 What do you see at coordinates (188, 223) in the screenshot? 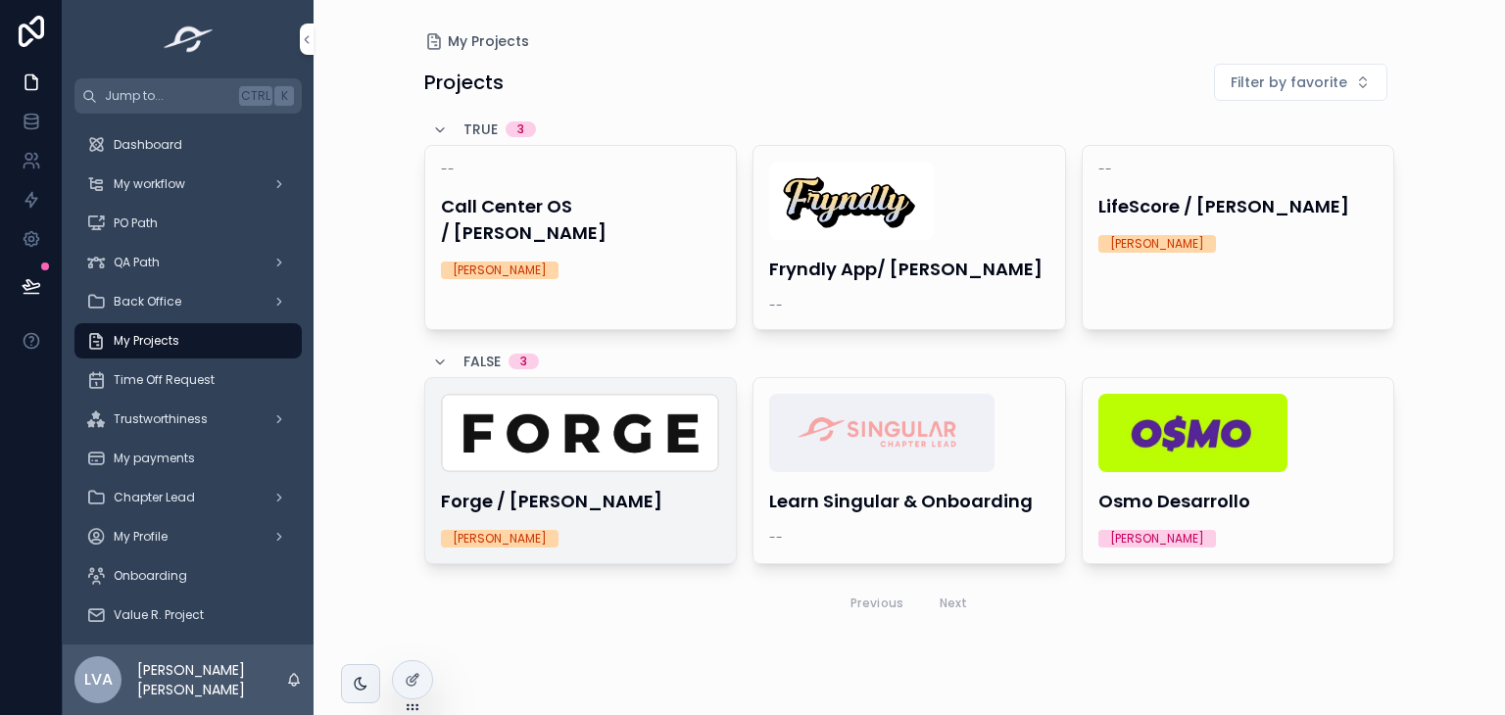
I see `a: PO Path` at bounding box center [188, 223].